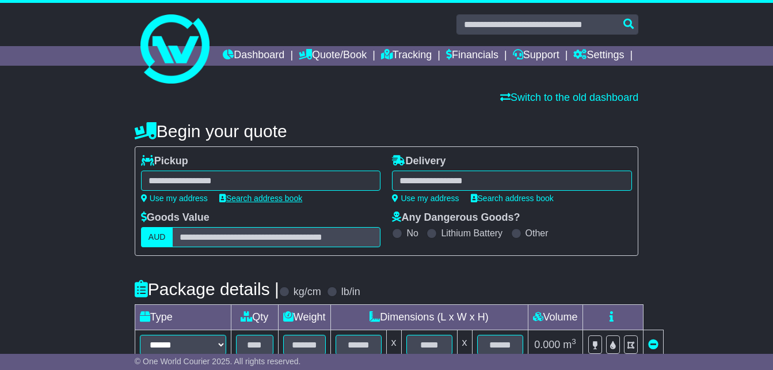  Describe the element at coordinates (182, 317) in the screenshot. I see `td: Type` at that location.